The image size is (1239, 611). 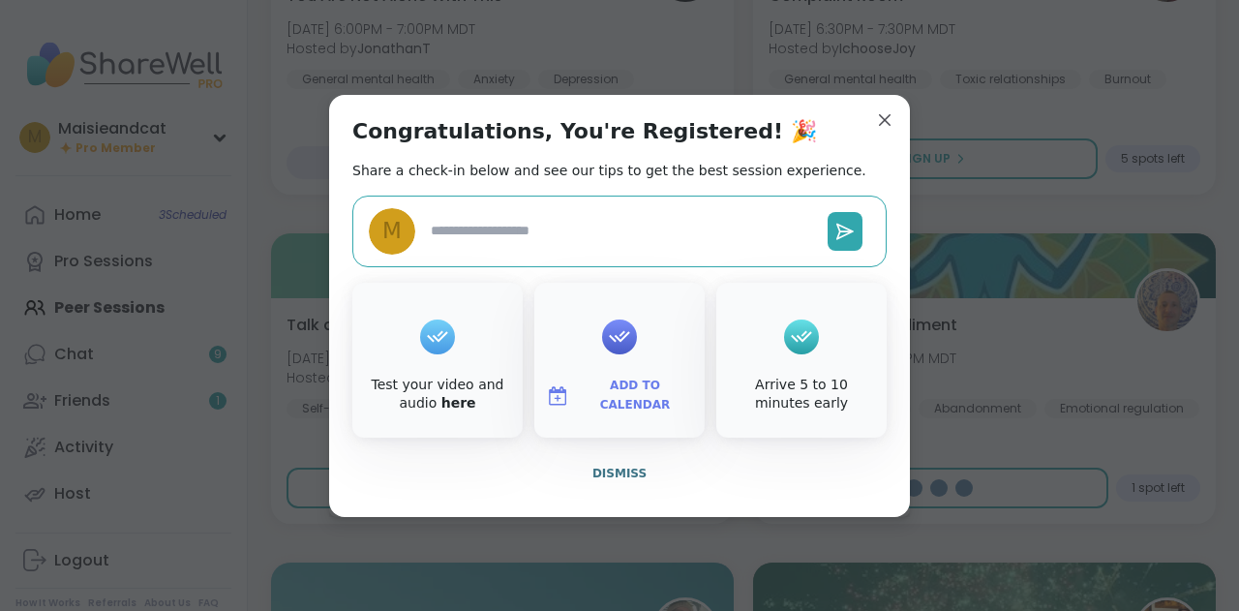 What do you see at coordinates (609, 170) in the screenshot?
I see `h2: Share a check-in below and see our tips to get the best session experience.` at bounding box center [609, 170].